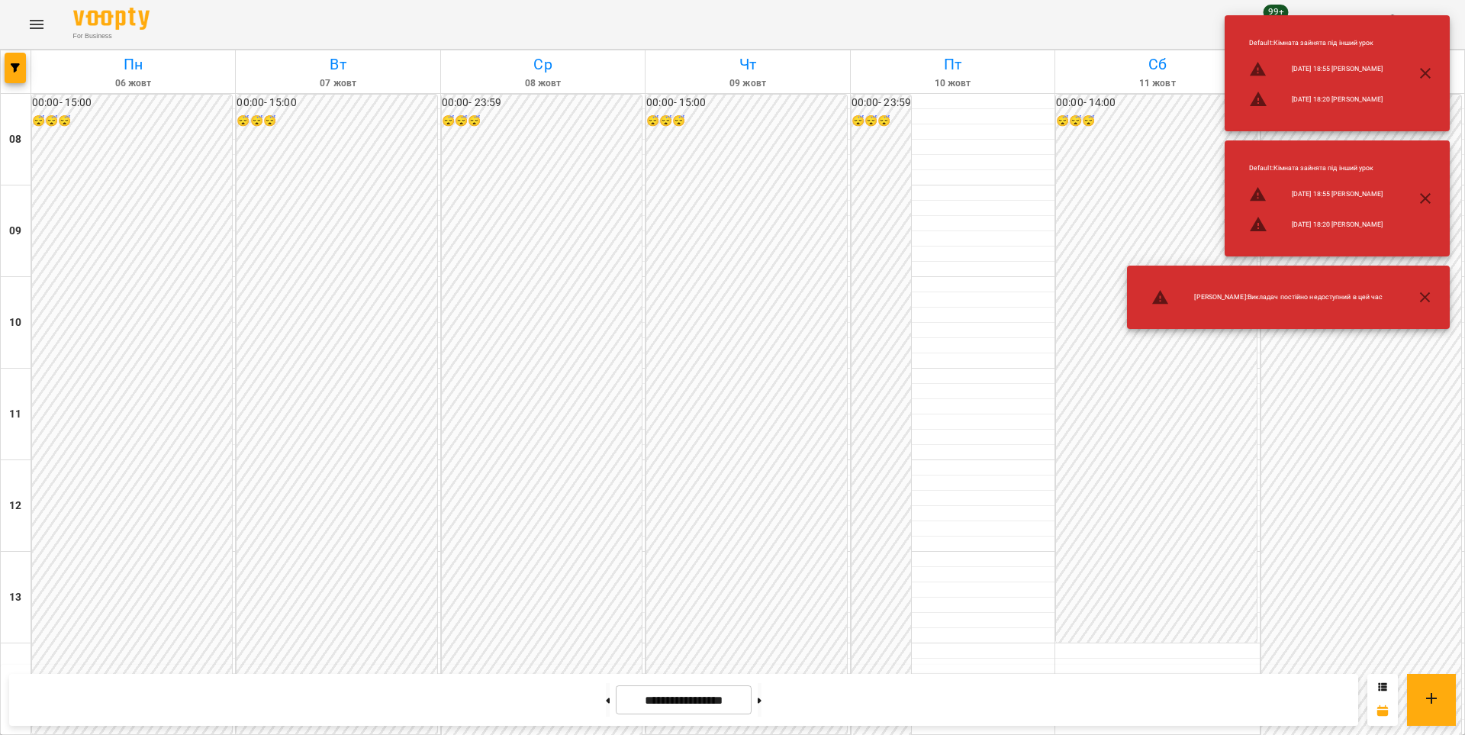 Image resolution: width=1465 pixels, height=735 pixels. Describe the element at coordinates (1156, 103) in the screenshot. I see `h6: 00:00 - 14:00` at that location.